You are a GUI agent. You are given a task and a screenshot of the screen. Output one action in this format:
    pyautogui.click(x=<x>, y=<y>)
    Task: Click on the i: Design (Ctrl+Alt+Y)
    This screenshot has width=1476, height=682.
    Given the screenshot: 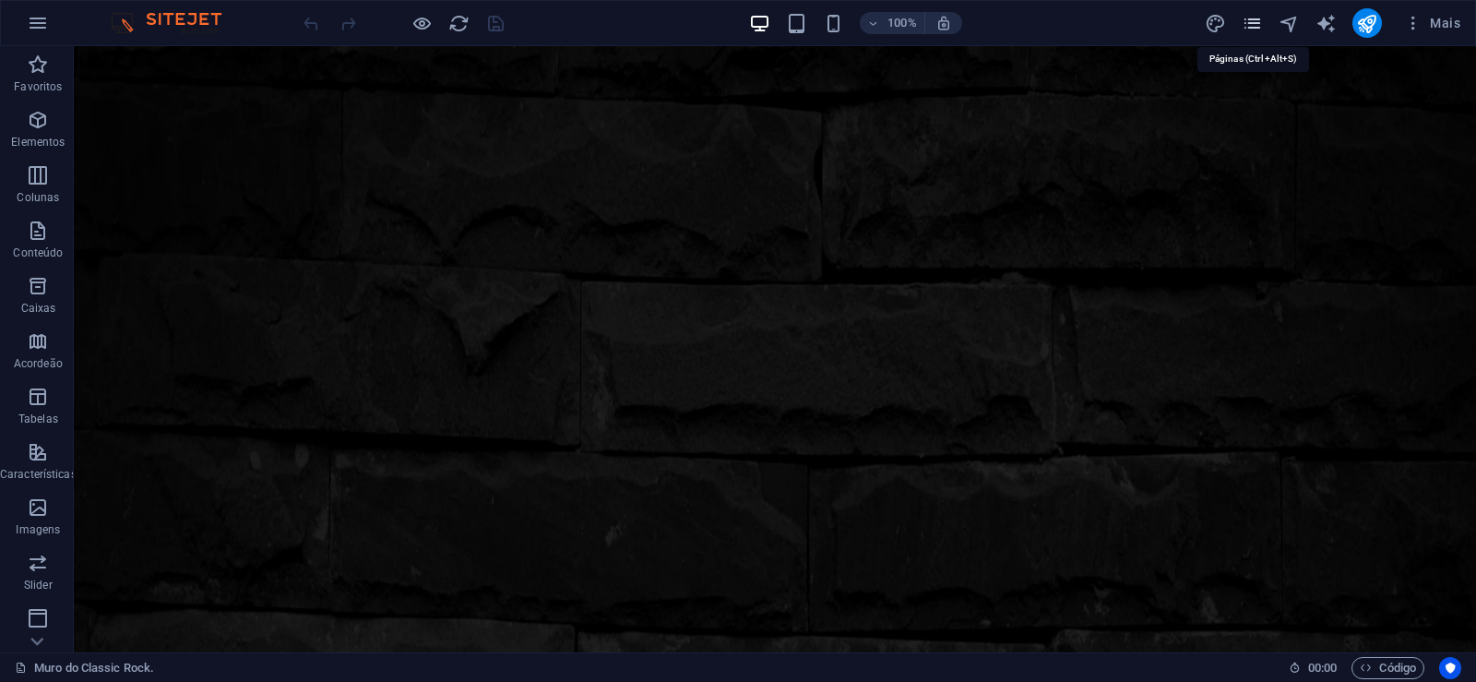 What is the action you would take?
    pyautogui.click(x=1215, y=23)
    